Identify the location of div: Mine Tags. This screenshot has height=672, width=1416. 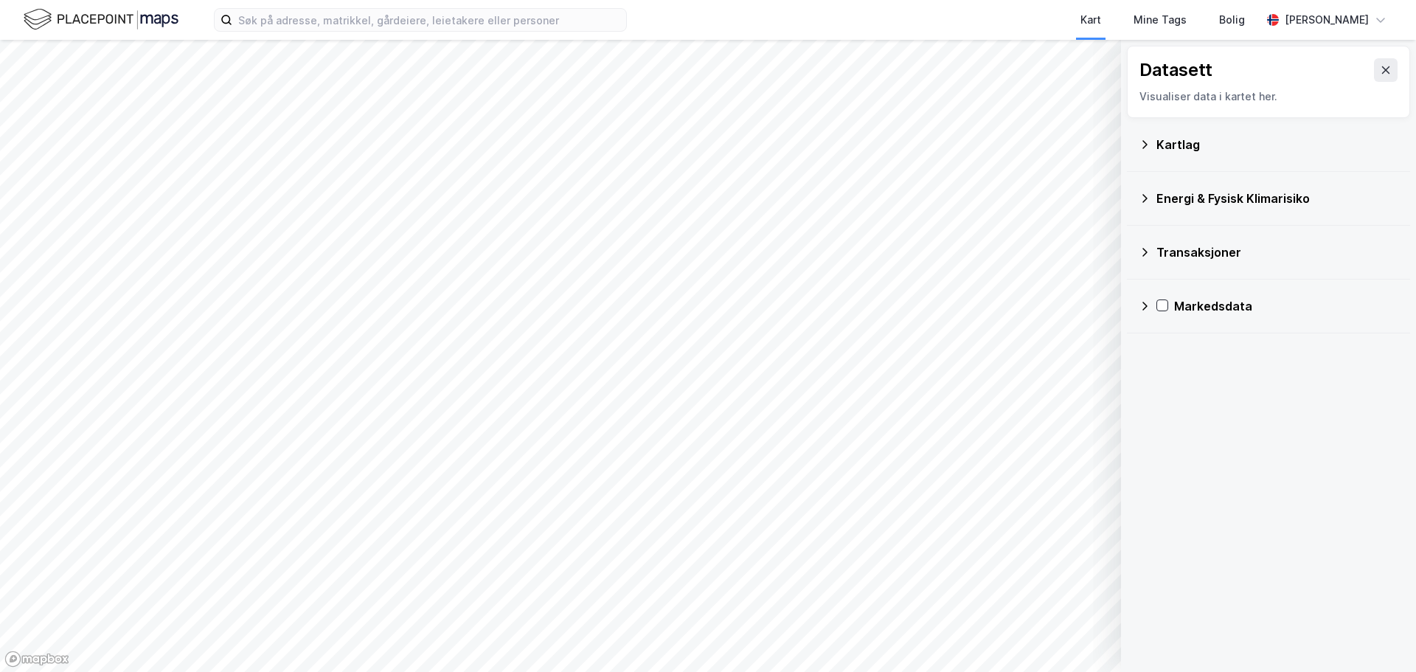
(1160, 20).